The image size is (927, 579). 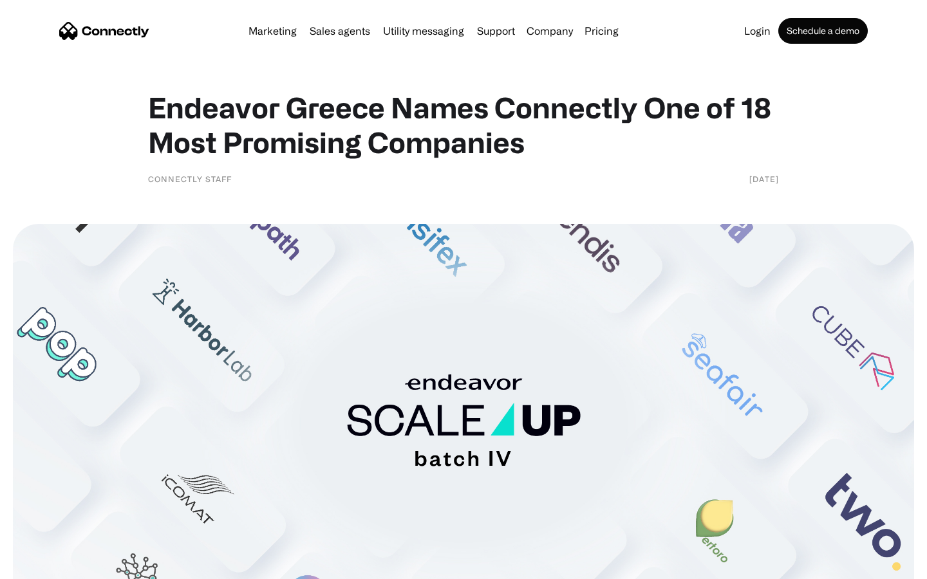 I want to click on a: Login, so click(x=757, y=31).